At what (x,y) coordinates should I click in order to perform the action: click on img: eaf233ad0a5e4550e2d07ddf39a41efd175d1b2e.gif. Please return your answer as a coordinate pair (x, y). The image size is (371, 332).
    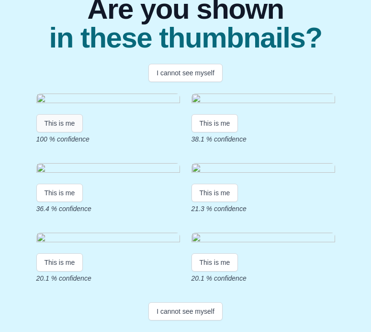
    Looking at the image, I should click on (264, 100).